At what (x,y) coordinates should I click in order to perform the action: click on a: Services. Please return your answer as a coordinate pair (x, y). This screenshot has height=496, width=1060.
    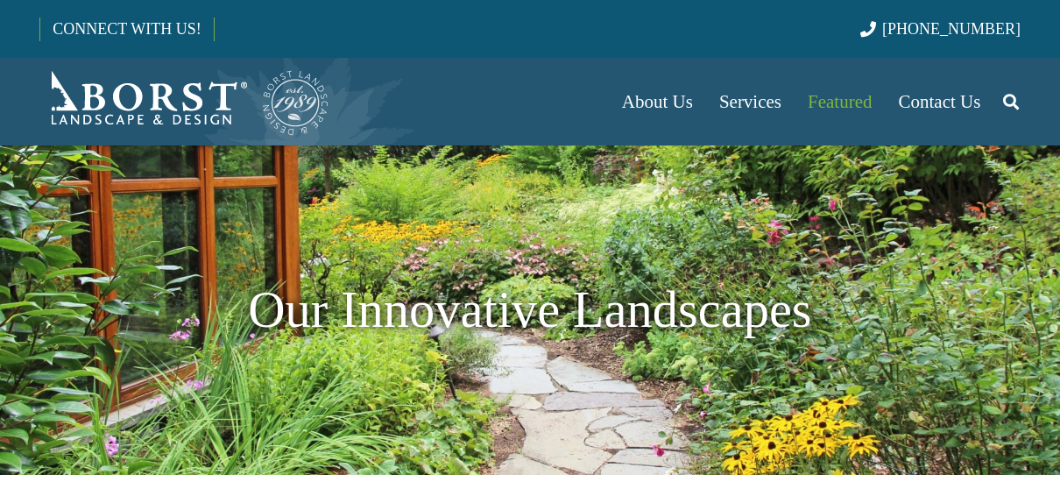
    Looking at the image, I should click on (750, 102).